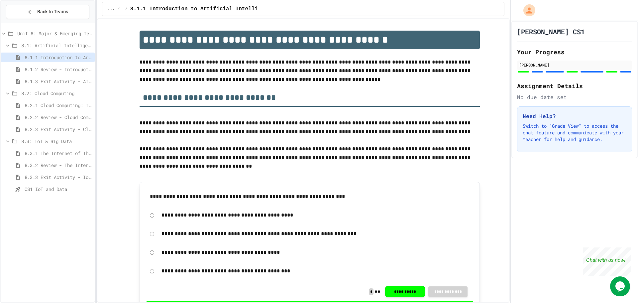  What do you see at coordinates (57, 93) in the screenshot?
I see `span: 8.2: Cloud Computing` at bounding box center [57, 93].